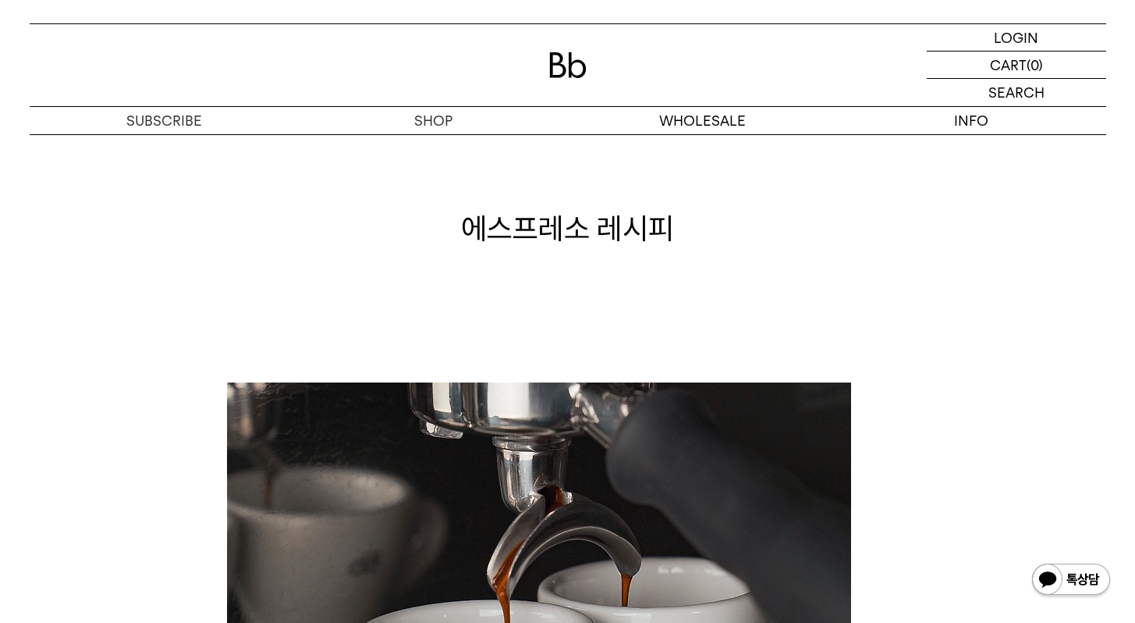 The image size is (1135, 623). Describe the element at coordinates (568, 65) in the screenshot. I see `img: 로고` at that location.